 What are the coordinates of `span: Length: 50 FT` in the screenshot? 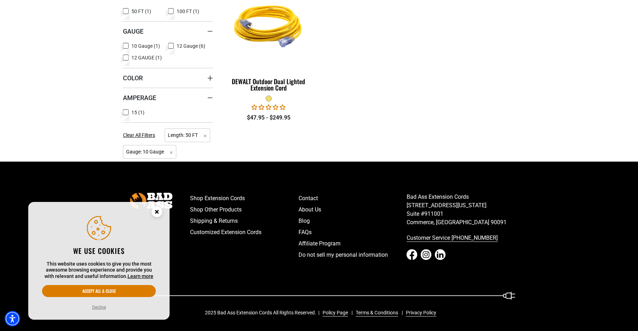 It's located at (187, 135).